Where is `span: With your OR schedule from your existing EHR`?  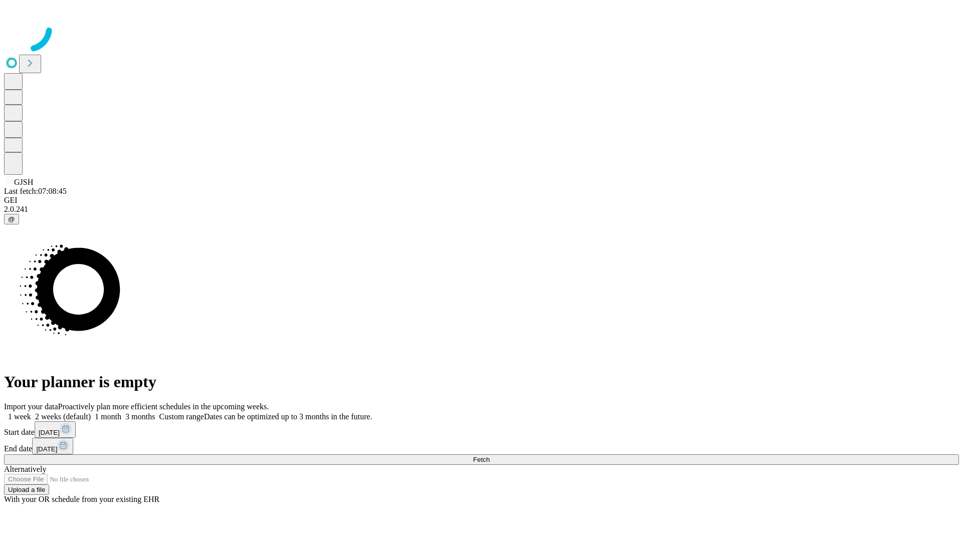
span: With your OR schedule from your existing EHR is located at coordinates (82, 499).